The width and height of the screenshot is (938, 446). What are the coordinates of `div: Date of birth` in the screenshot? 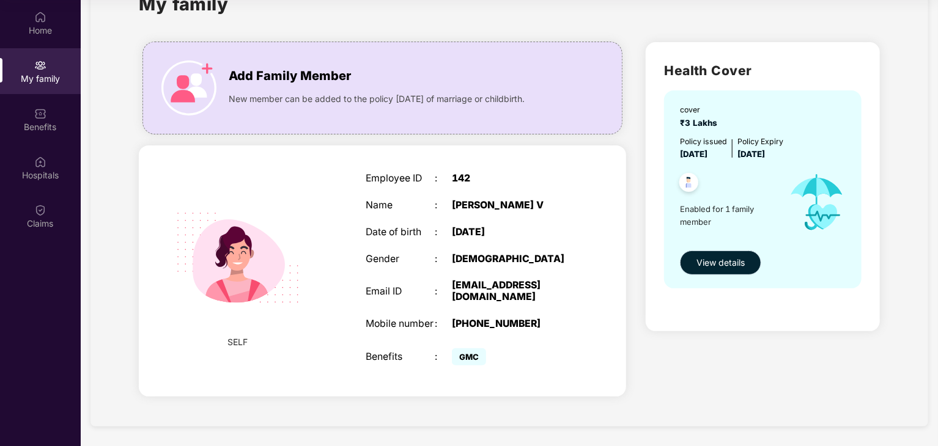 It's located at (400, 232).